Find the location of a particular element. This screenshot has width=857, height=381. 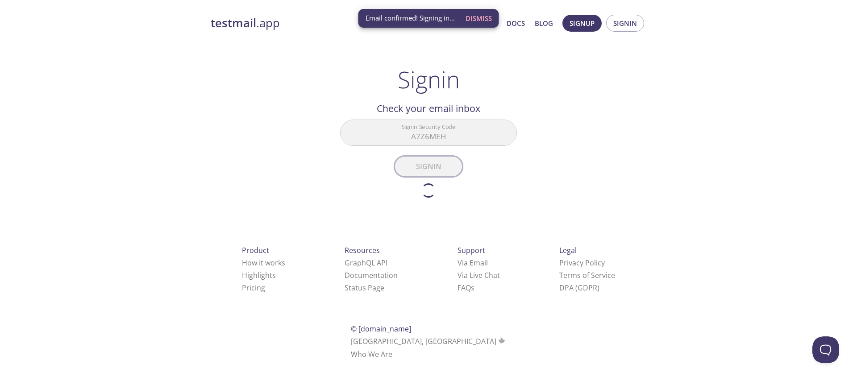

a: Privacy Policy is located at coordinates (582, 263).